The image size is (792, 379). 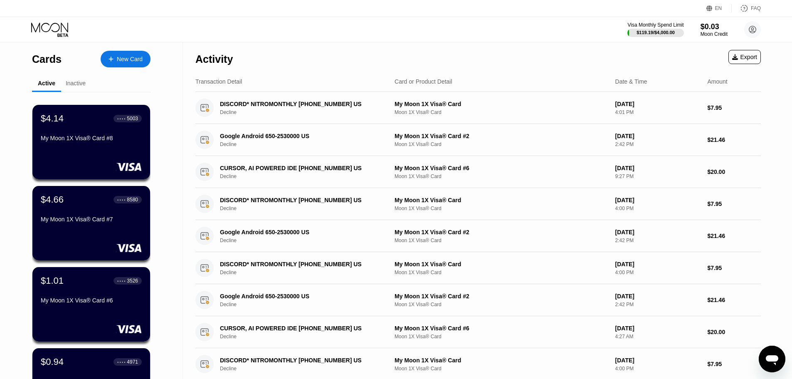 What do you see at coordinates (734, 332) in the screenshot?
I see `div: $20.00` at bounding box center [734, 332].